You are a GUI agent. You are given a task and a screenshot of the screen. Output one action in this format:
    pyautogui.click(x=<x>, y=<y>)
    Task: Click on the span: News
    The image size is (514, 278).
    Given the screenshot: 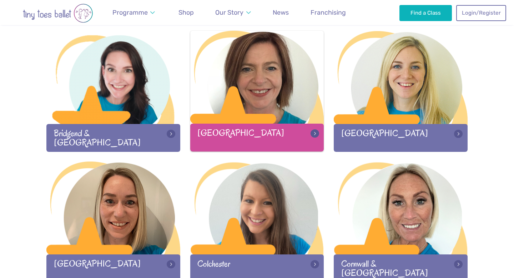 What is the action you would take?
    pyautogui.click(x=280, y=12)
    